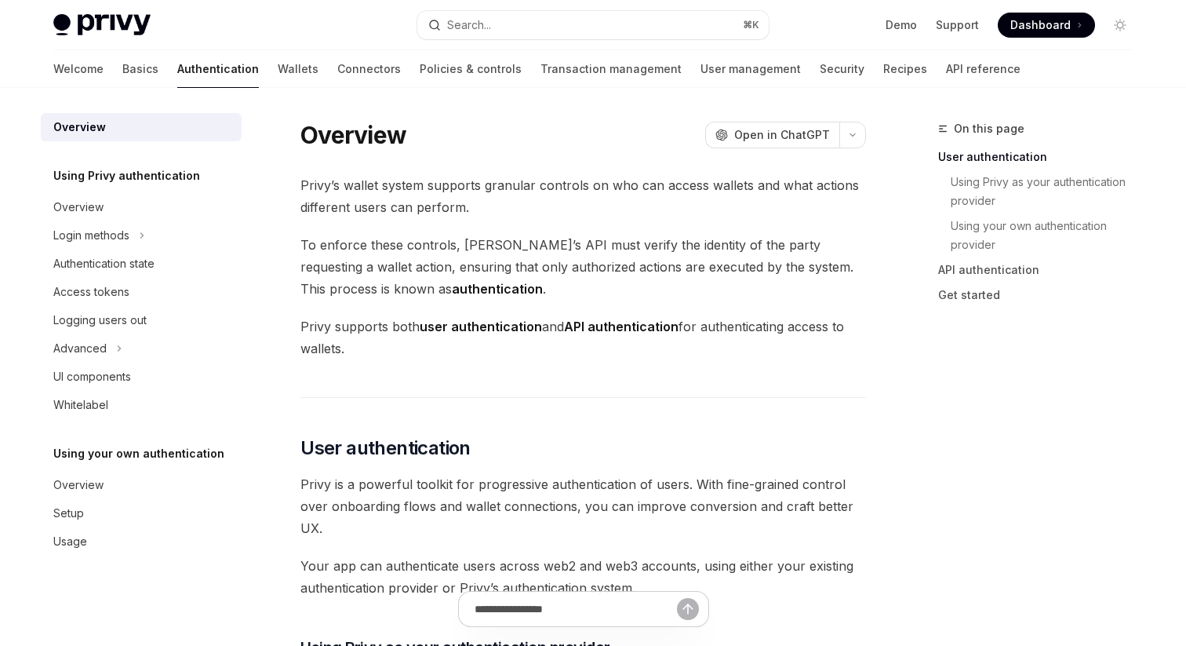  Describe the element at coordinates (621, 326) in the screenshot. I see `strong: API authentication` at that location.